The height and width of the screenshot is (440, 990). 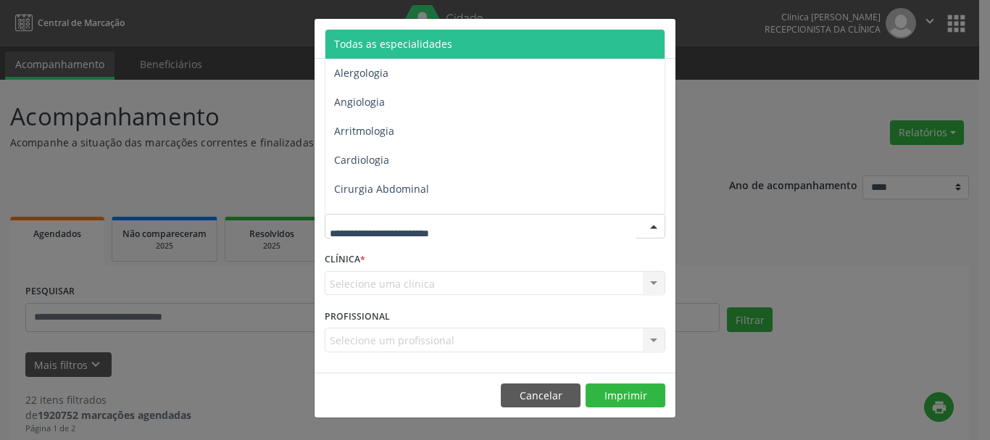 I want to click on label: PROFISSIONAL, so click(x=357, y=316).